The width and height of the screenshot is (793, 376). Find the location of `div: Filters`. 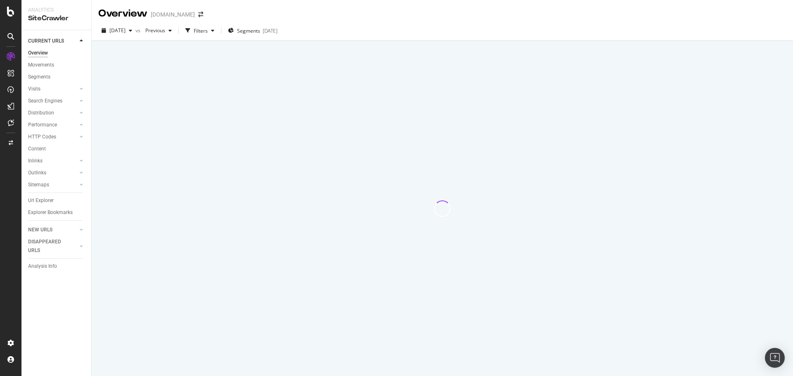

div: Filters is located at coordinates (201, 31).